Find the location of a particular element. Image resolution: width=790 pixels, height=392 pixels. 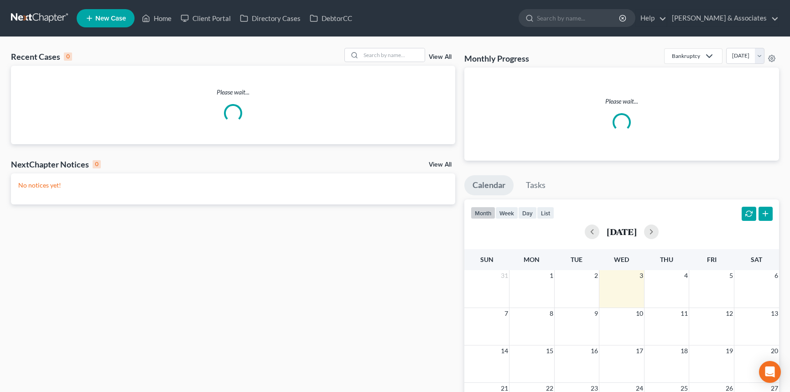

button: list is located at coordinates (545, 212).